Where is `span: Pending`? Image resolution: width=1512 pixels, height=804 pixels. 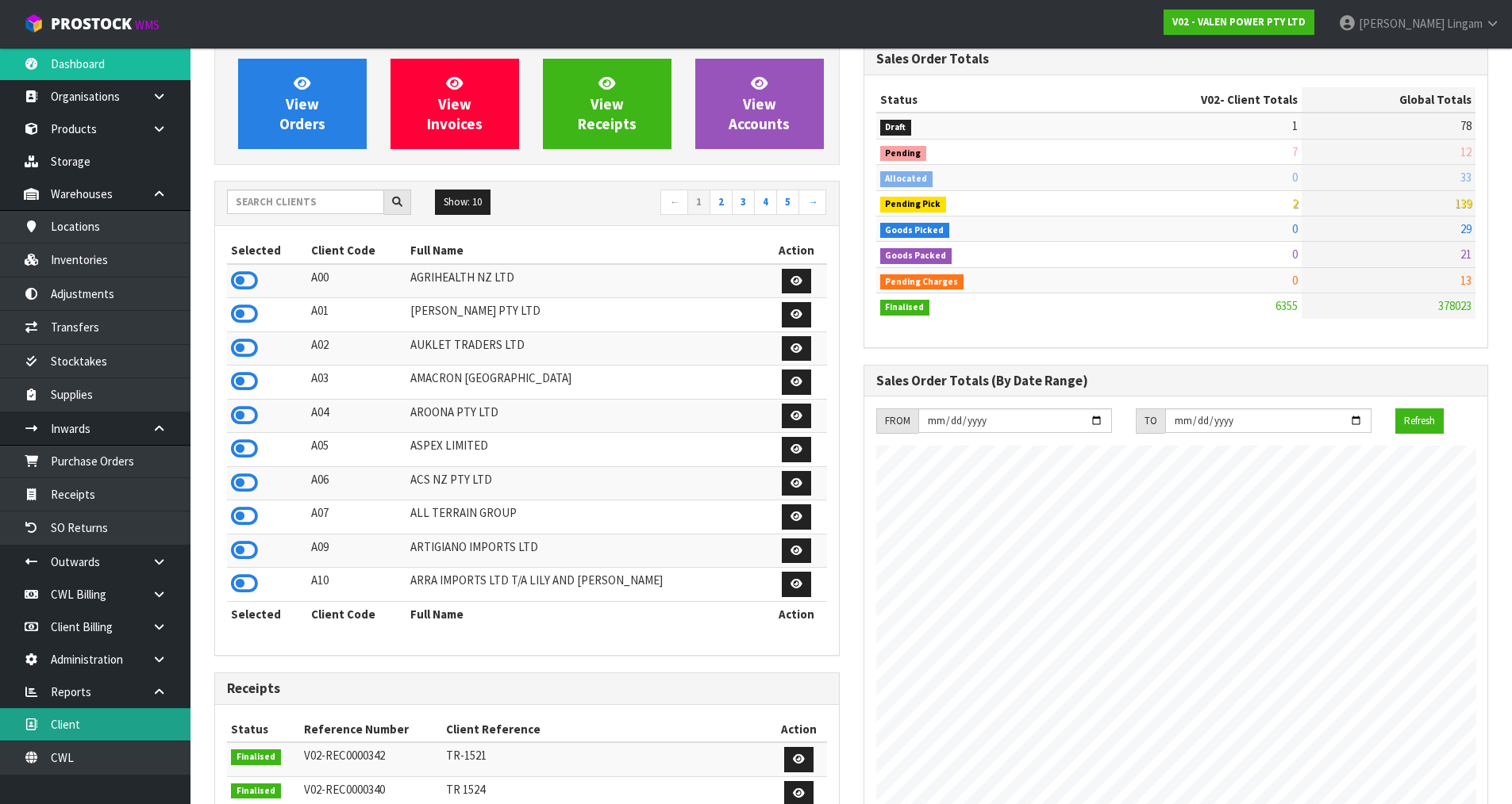 span: Pending is located at coordinates (903, 154).